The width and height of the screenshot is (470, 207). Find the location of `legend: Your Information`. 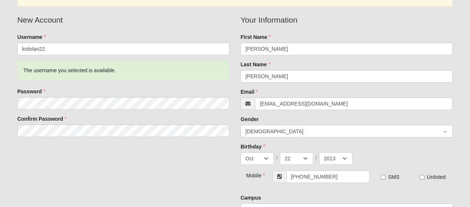

legend: Your Information is located at coordinates (347, 20).